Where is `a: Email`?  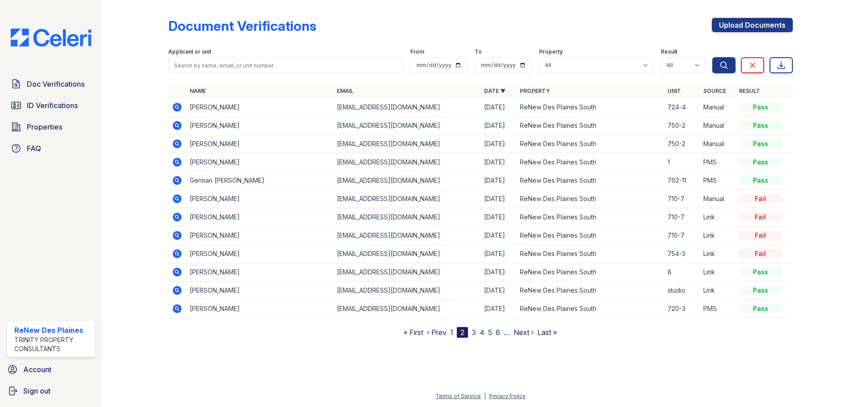
a: Email is located at coordinates (345, 91).